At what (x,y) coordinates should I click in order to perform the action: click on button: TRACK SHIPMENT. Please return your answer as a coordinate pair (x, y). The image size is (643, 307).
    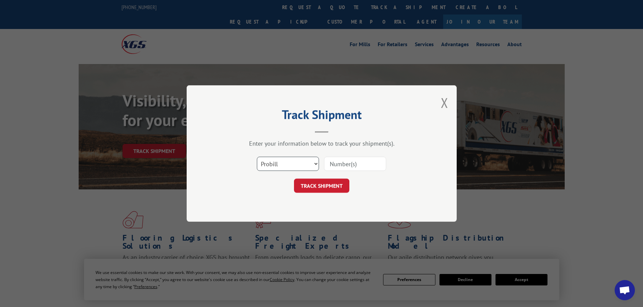
    Looking at the image, I should click on (322, 186).